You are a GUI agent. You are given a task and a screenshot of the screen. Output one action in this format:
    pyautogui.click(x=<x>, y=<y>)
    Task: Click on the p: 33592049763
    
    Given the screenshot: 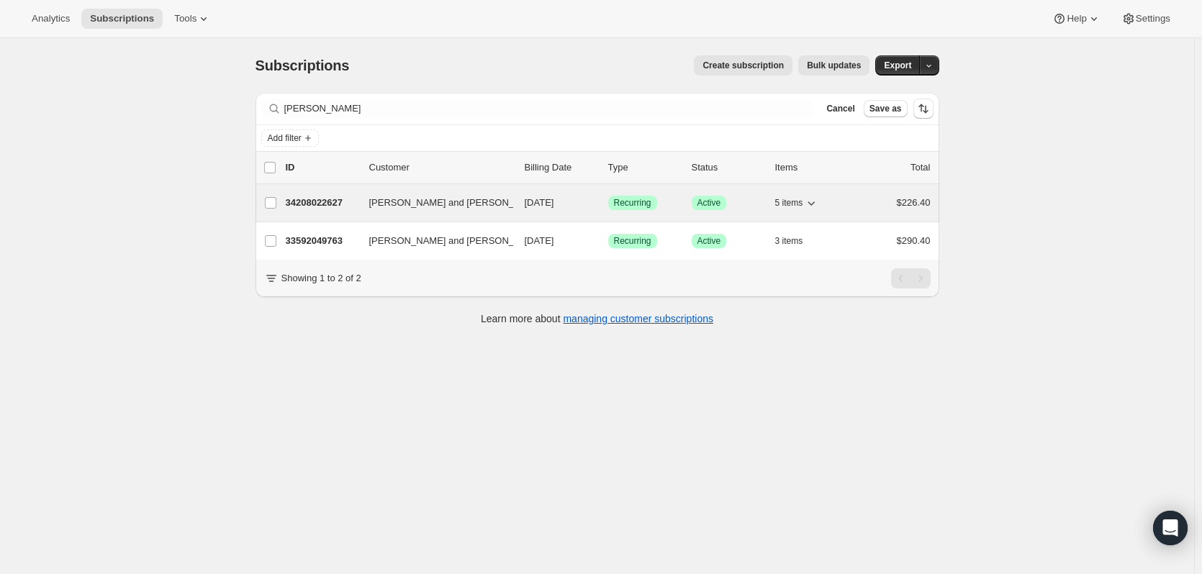 What is the action you would take?
    pyautogui.click(x=322, y=241)
    